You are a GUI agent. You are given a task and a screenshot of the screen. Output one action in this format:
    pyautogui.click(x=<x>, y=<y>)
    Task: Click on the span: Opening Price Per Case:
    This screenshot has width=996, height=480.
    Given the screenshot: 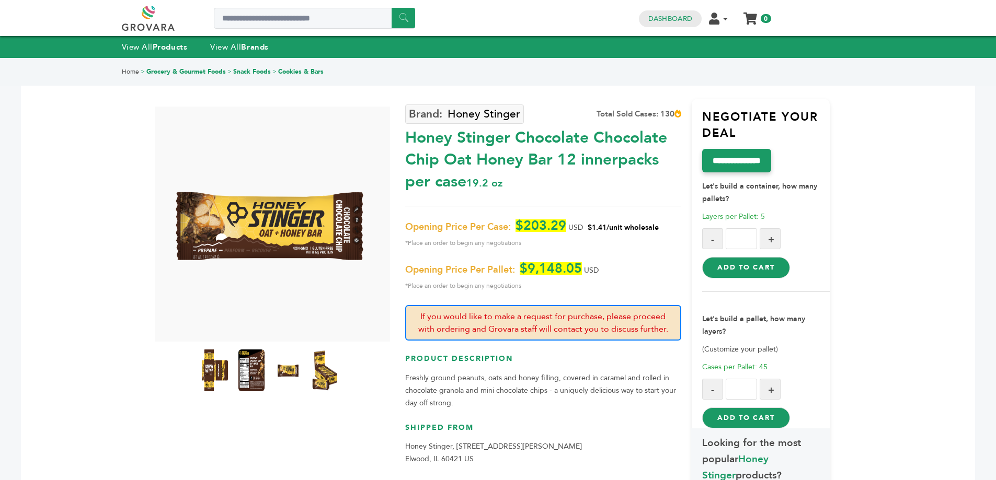 What is the action you would take?
    pyautogui.click(x=458, y=227)
    